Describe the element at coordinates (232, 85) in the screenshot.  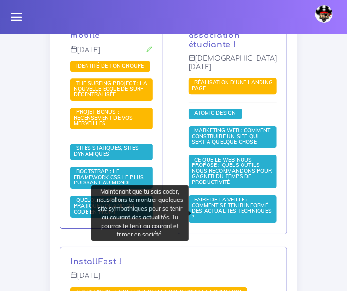
I see `span: Réalisation d'une landing page` at that location.